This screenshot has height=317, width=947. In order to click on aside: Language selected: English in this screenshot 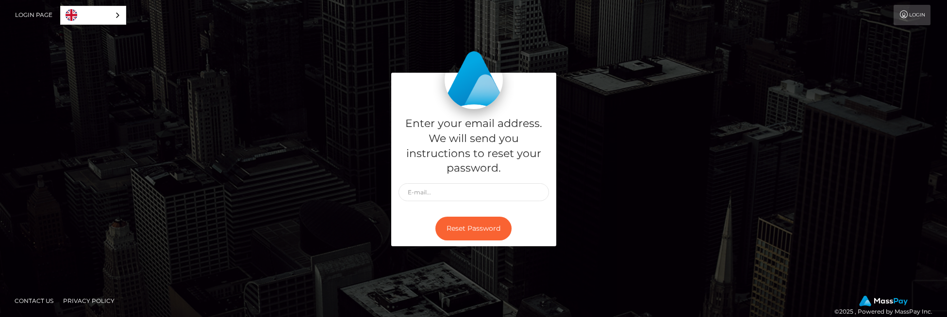, I will do `click(93, 15)`.